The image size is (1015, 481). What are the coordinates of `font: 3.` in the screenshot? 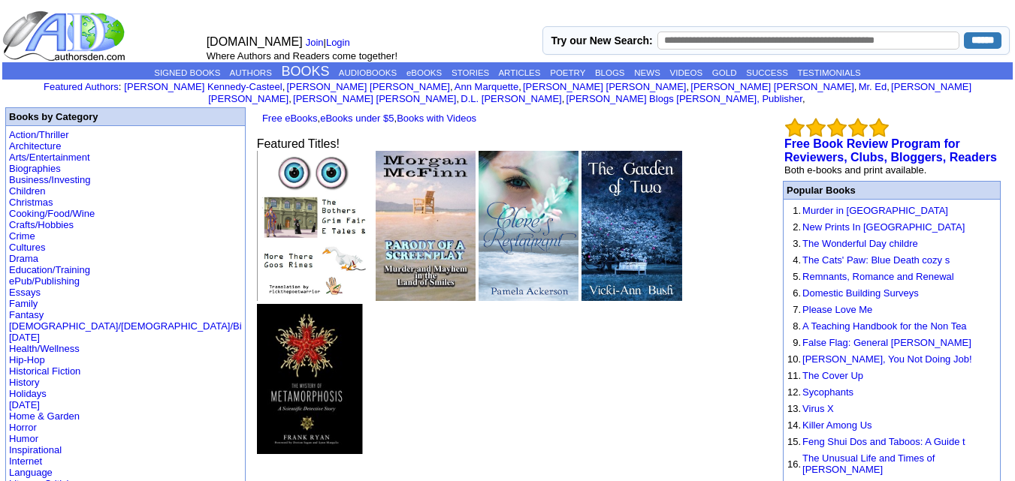 It's located at (796, 243).